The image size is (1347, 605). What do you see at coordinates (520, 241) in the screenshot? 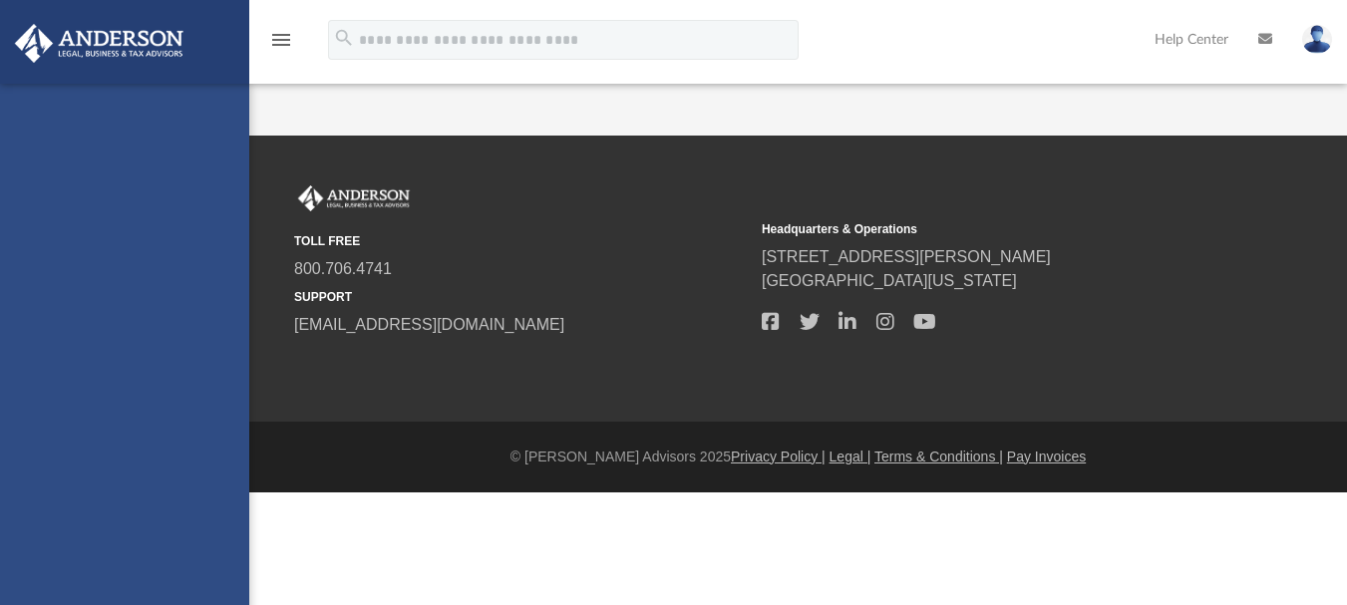
I see `small: TOLL FREE` at bounding box center [520, 241].